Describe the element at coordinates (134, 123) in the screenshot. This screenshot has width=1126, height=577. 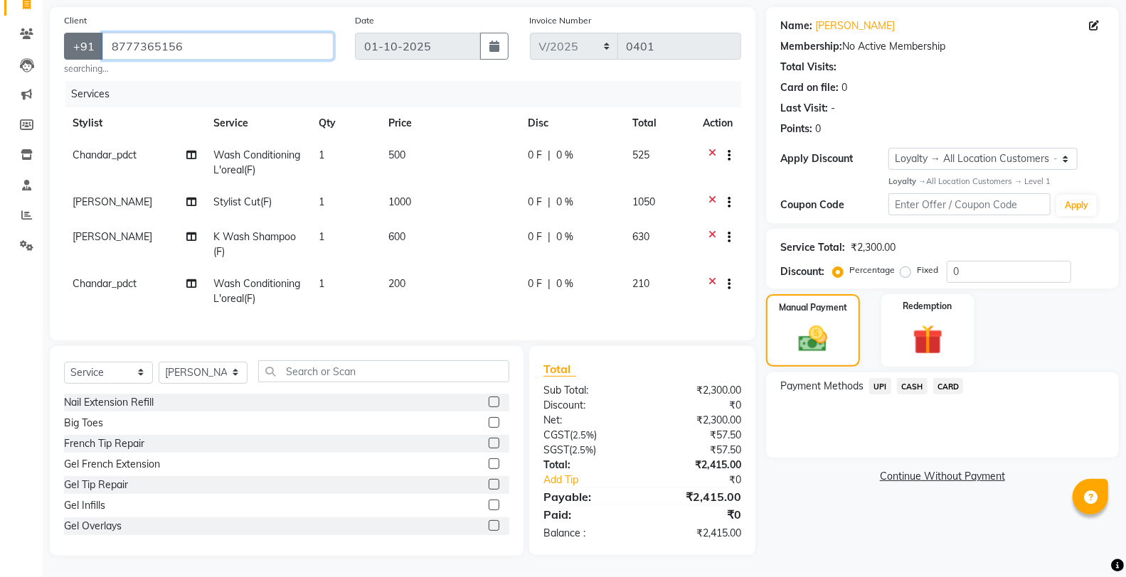
I see `th: Stylist` at that location.